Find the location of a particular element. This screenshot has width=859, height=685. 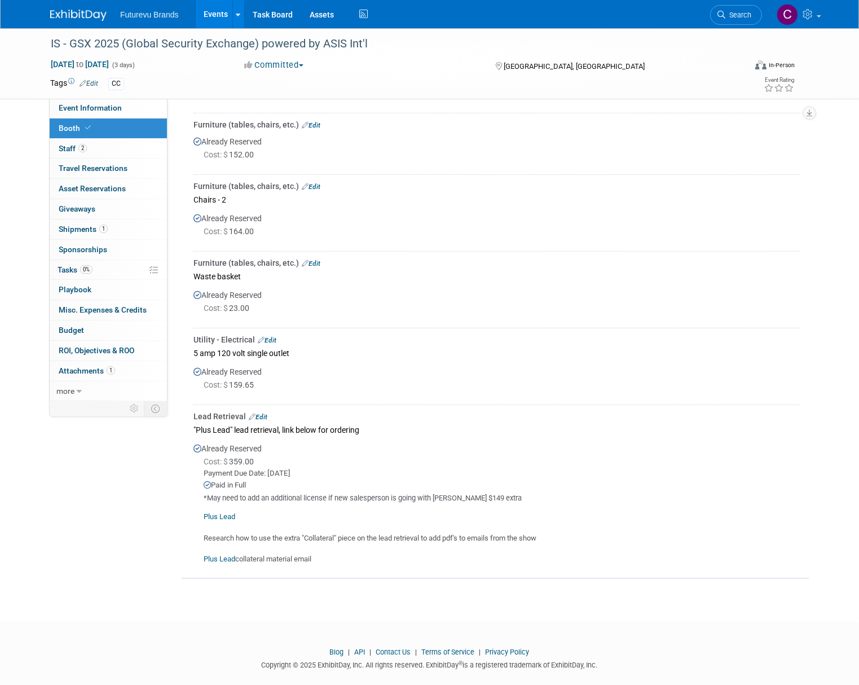

a: Budget is located at coordinates (108, 330).